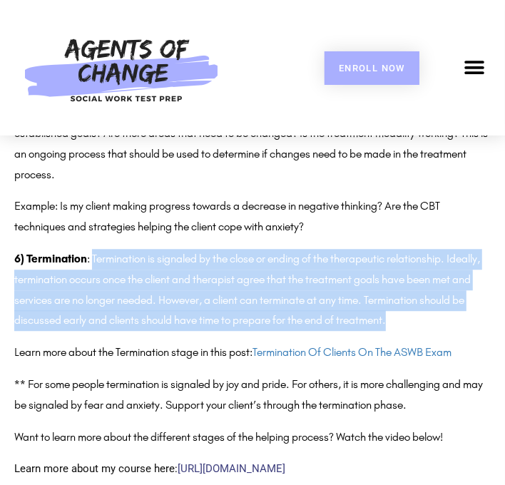 The width and height of the screenshot is (505, 485). Describe the element at coordinates (372, 68) in the screenshot. I see `span: Enroll Now` at that location.